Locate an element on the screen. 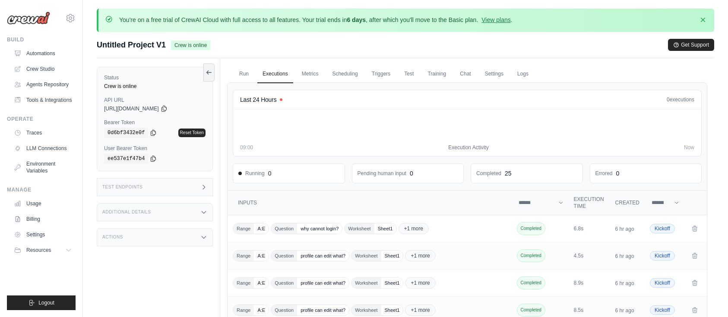  a: Scheduling is located at coordinates (345, 74).